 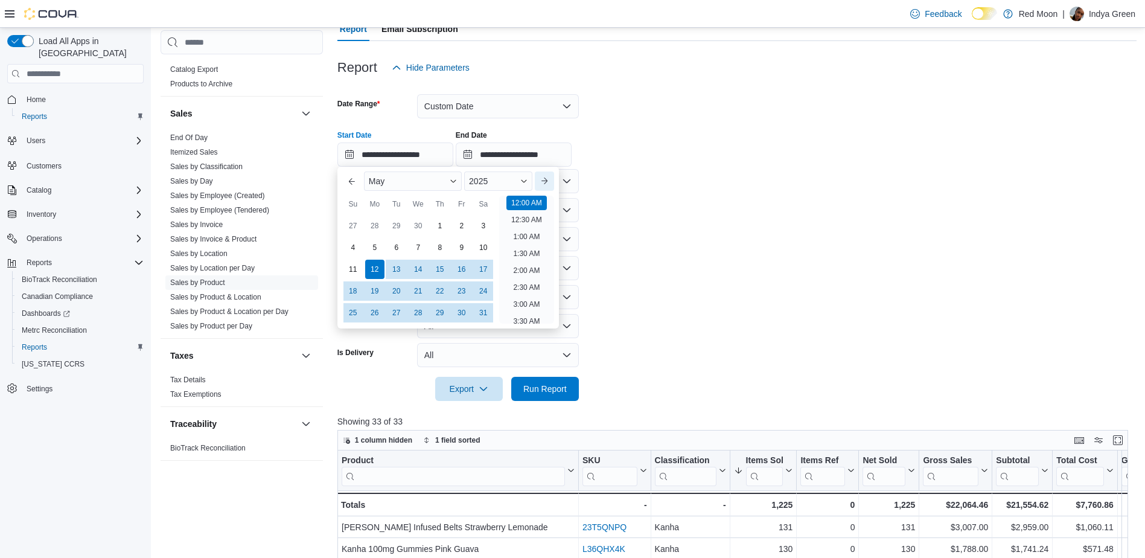 I want to click on div: Sales, so click(x=241, y=234).